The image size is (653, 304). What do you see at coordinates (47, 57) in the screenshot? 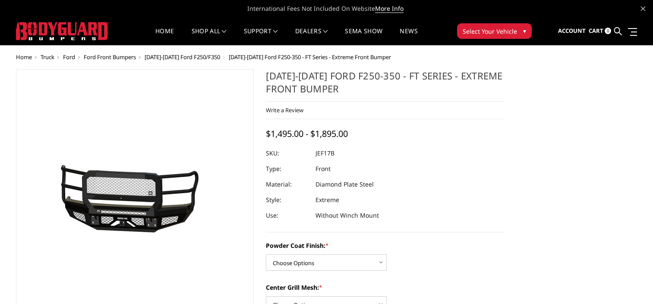
I see `span: Truck` at bounding box center [47, 57].